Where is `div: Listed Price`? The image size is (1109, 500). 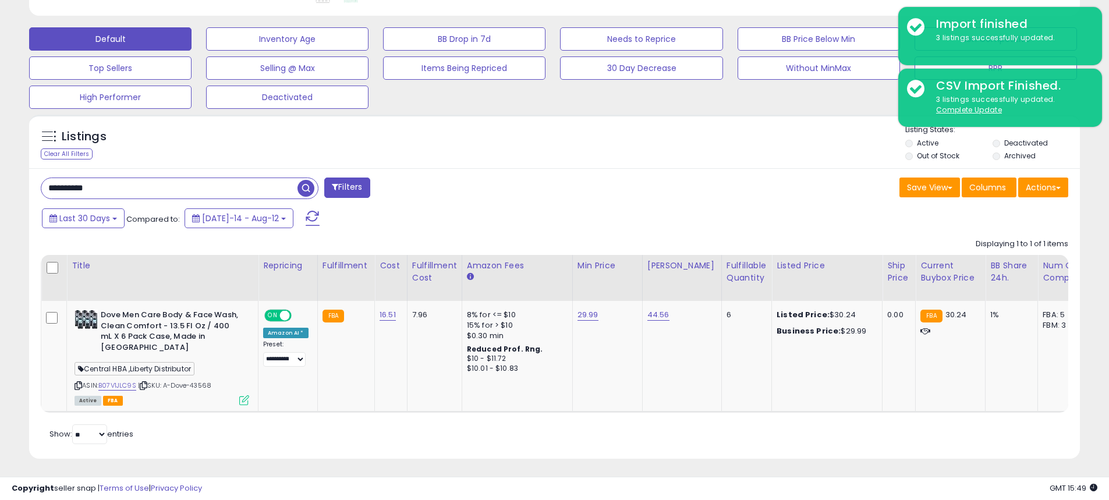
div: Listed Price is located at coordinates (827, 266).